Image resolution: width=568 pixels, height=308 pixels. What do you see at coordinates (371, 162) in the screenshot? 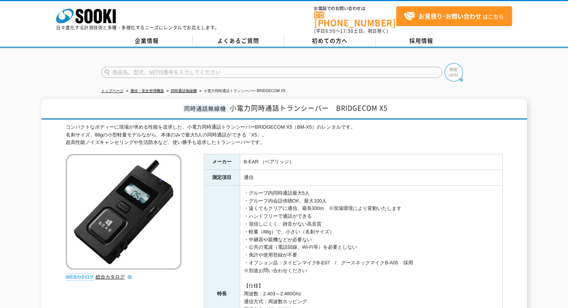
I see `td: B-EAR （ベアリッジ）` at bounding box center [371, 162].